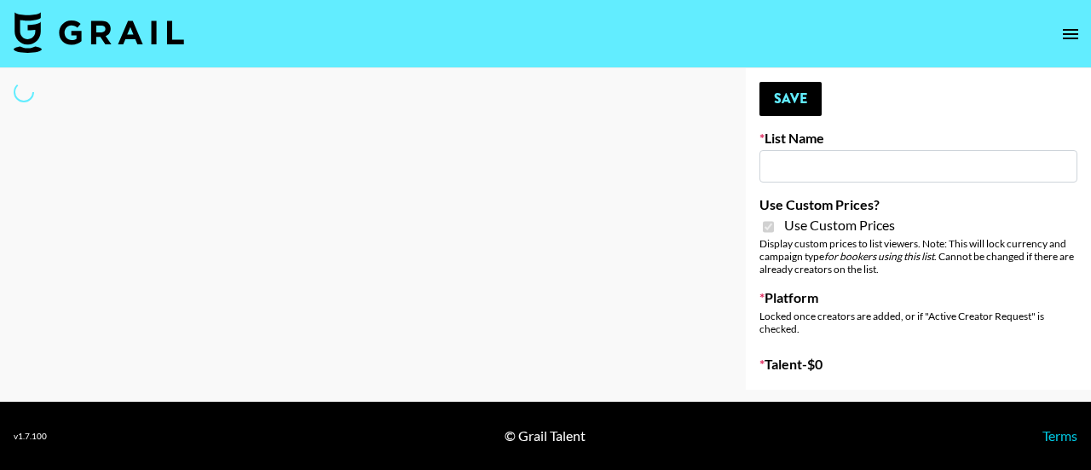 This screenshot has width=1091, height=470. What do you see at coordinates (918, 256) in the screenshot?
I see `div: Display custom prices to list viewers. Note: This will lock currency and campaign type . Cannot b...` at bounding box center [918, 256].